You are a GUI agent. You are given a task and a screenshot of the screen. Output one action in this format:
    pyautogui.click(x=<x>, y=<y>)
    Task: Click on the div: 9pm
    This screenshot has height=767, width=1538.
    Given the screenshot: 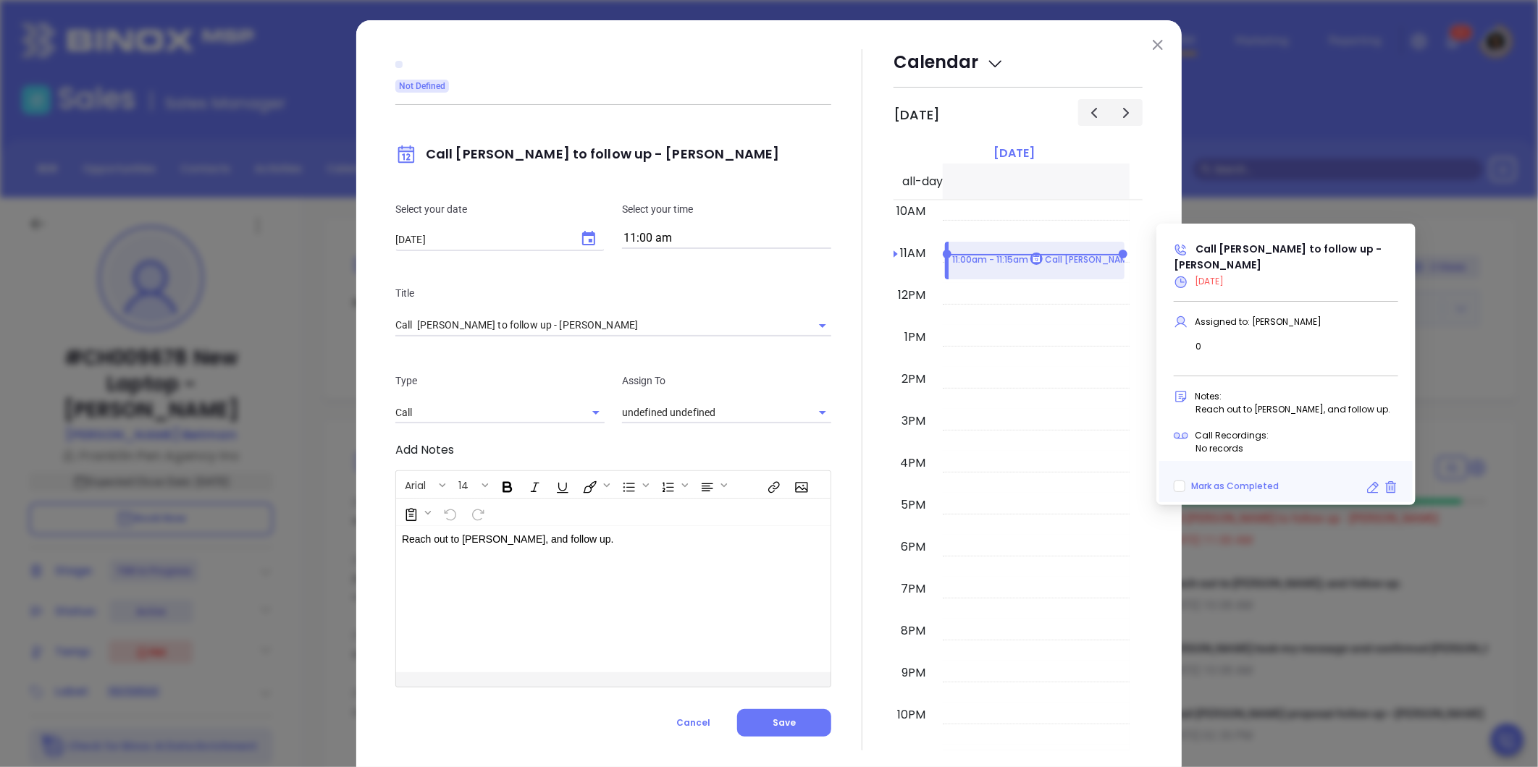 What is the action you would take?
    pyautogui.click(x=913, y=673)
    